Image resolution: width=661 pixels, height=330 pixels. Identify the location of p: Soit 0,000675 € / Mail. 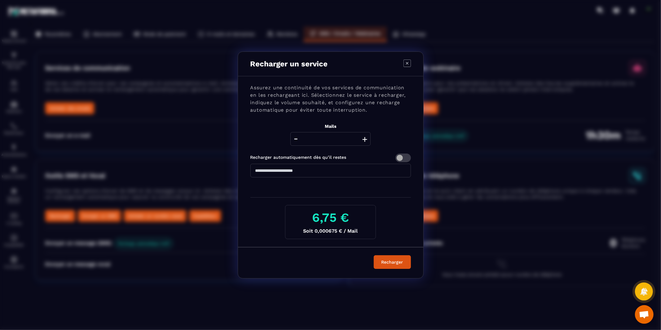
(330, 230).